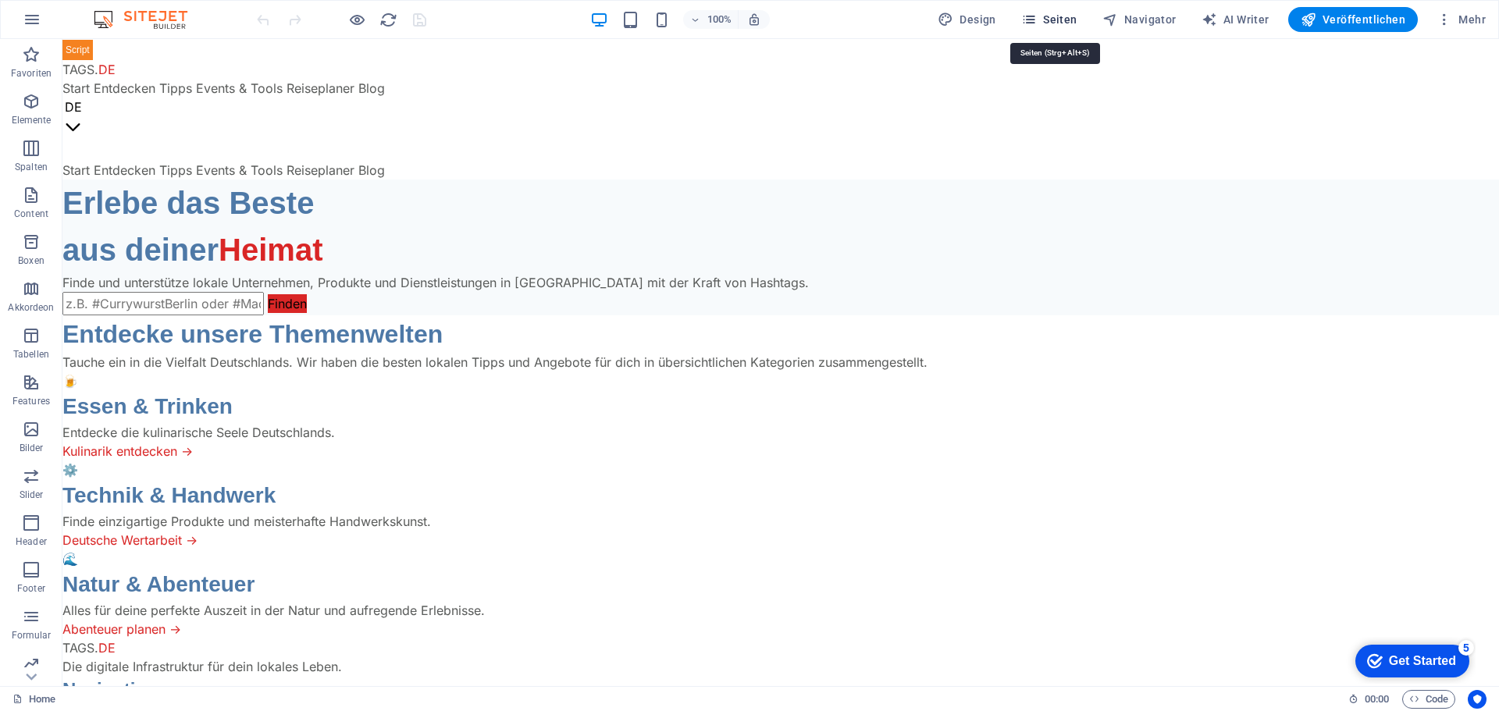 The image size is (1499, 711). Describe the element at coordinates (148, 20) in the screenshot. I see `img: Editor Logo` at that location.